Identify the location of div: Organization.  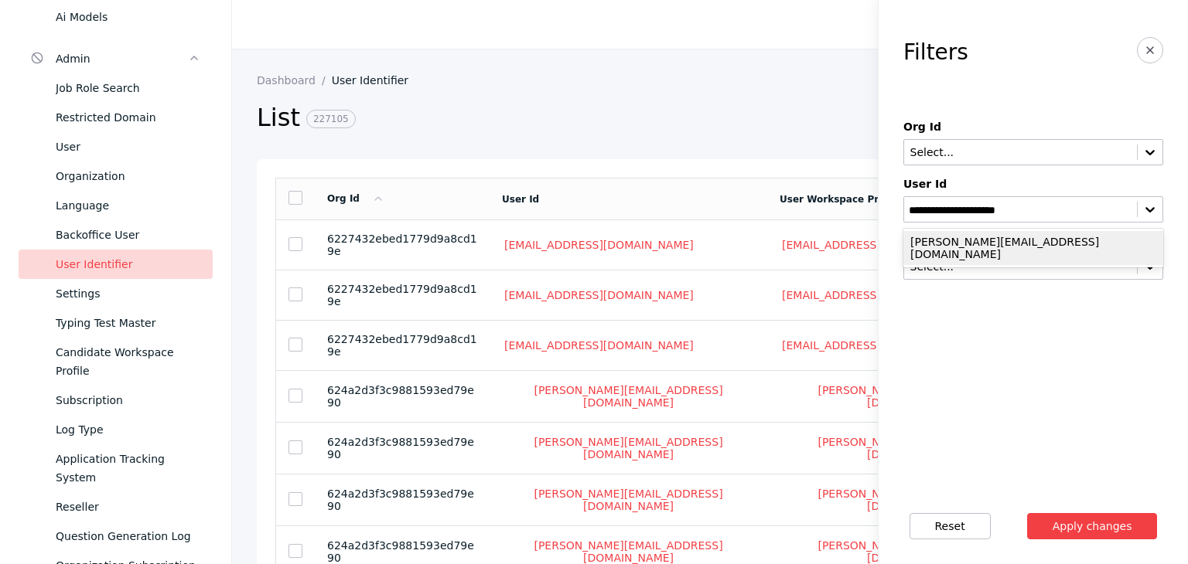
(128, 176).